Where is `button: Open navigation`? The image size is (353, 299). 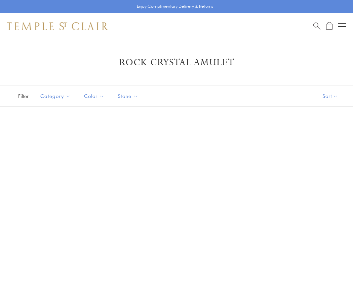
button: Open navigation is located at coordinates (343, 26).